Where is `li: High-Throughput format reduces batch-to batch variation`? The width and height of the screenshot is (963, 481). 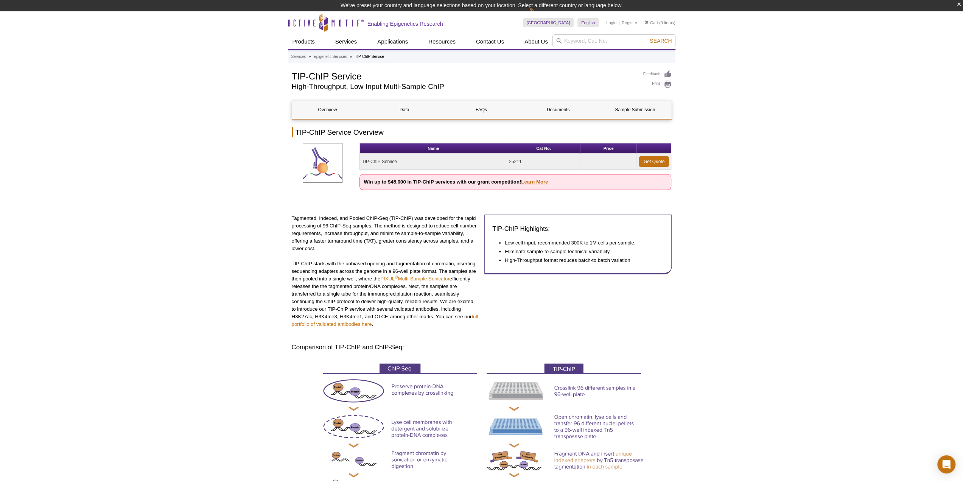 li: High-Throughput format reduces batch-to batch variation is located at coordinates (580, 260).